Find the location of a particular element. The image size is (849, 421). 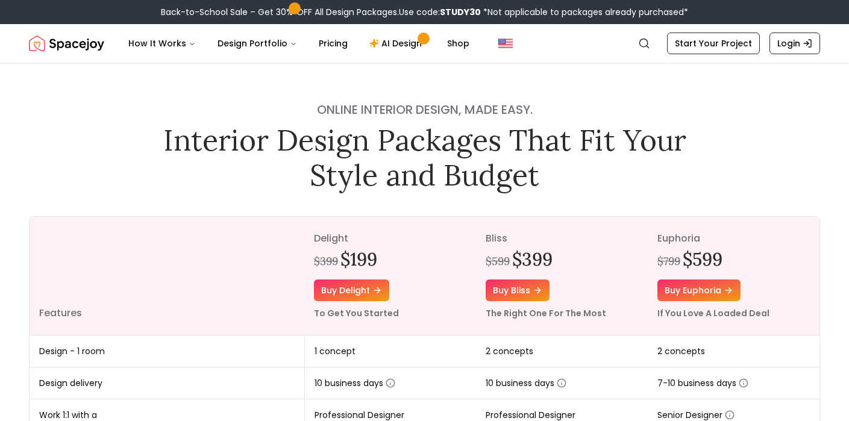

span: 1 concept is located at coordinates (335, 351).